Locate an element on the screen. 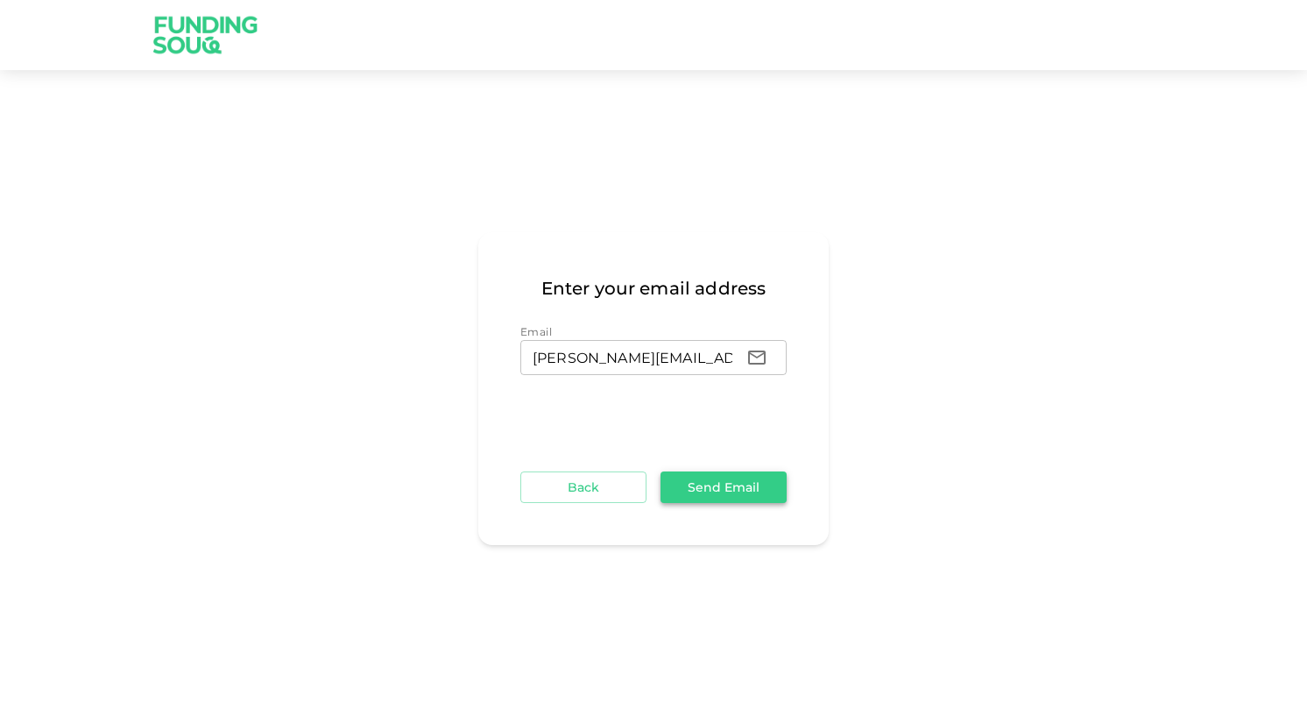  button: Send Email is located at coordinates (724, 487).